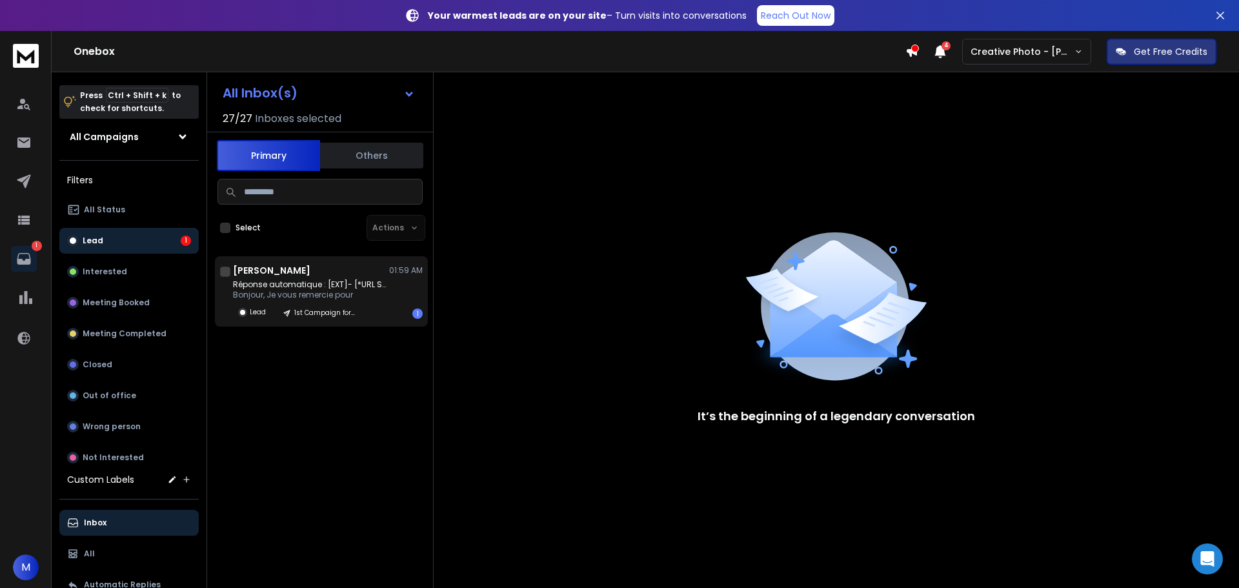  What do you see at coordinates (26, 55) in the screenshot?
I see `img: logo` at bounding box center [26, 55].